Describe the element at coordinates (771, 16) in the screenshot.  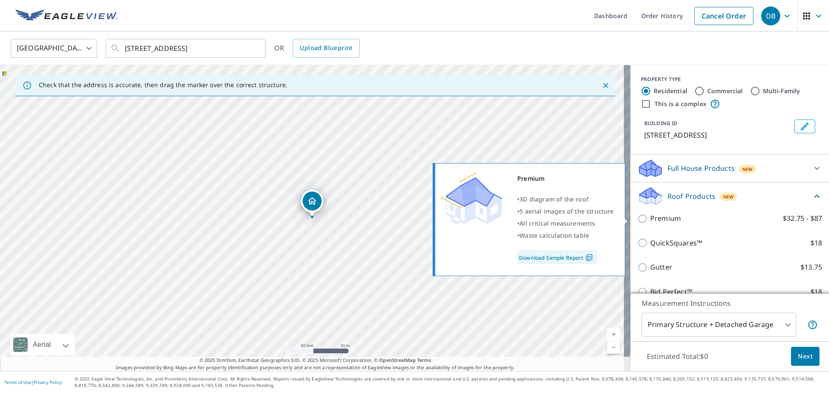
I see `div: DB` at that location.